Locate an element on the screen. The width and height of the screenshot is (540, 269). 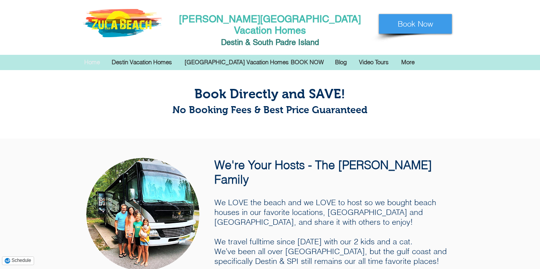
span: Book Directly and SAVE! is located at coordinates (270, 94).